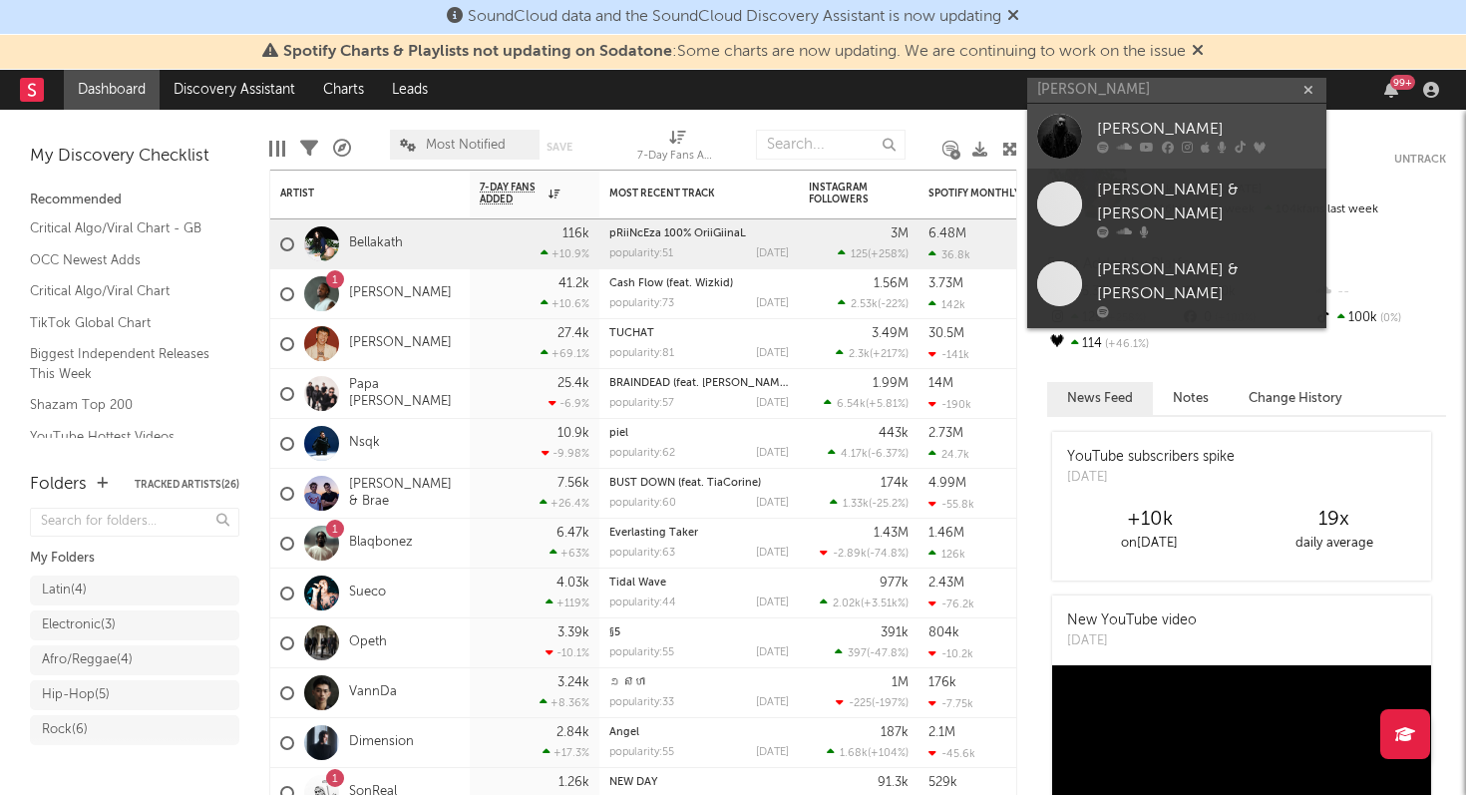 This screenshot has width=1466, height=795. I want to click on span: 4.17k, so click(854, 454).